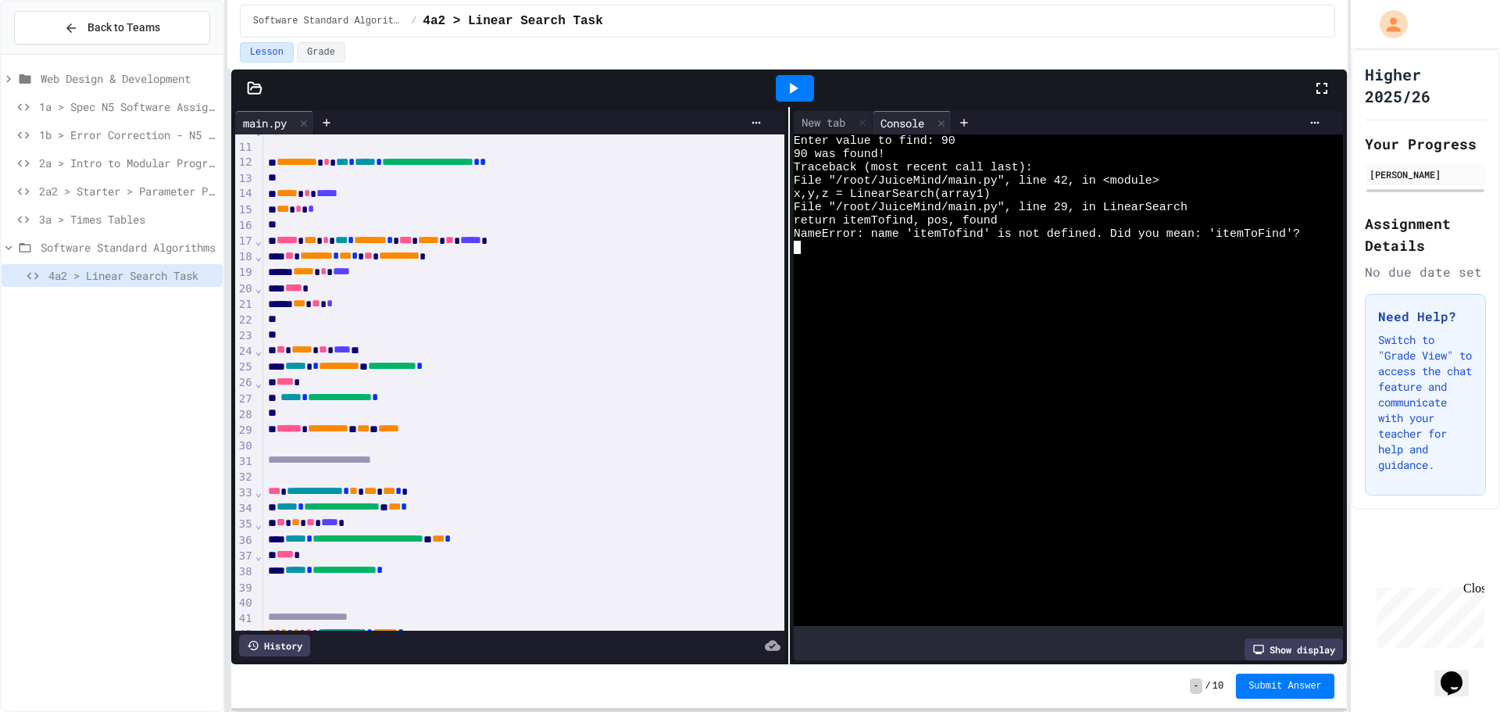 This screenshot has height=712, width=1500. Describe the element at coordinates (895, 220) in the screenshot. I see `span: return itemTofind, pos, found` at that location.